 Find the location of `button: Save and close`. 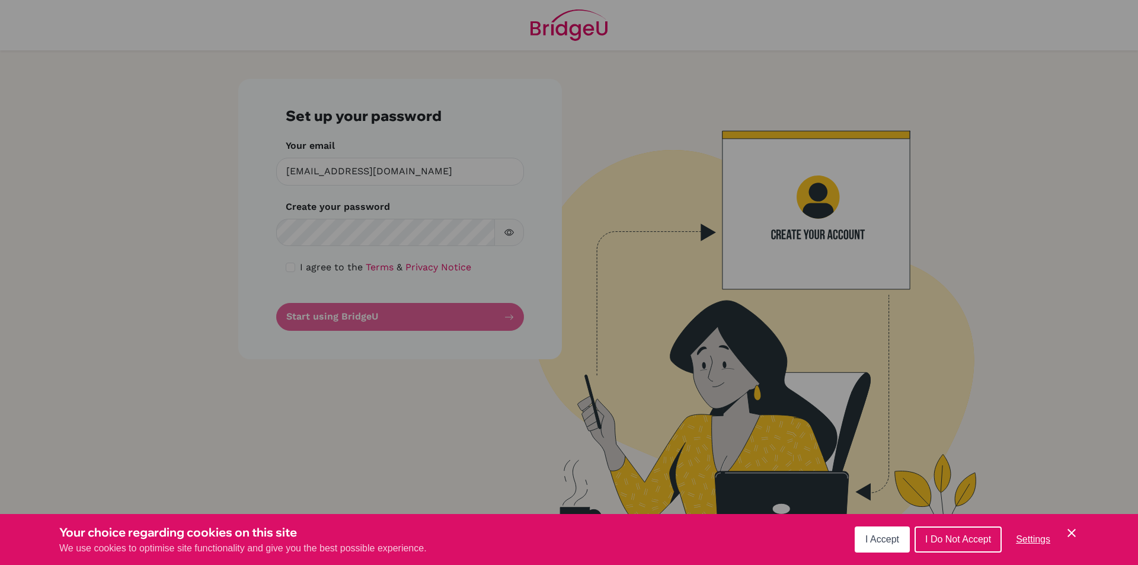

button: Save and close is located at coordinates (1071, 533).